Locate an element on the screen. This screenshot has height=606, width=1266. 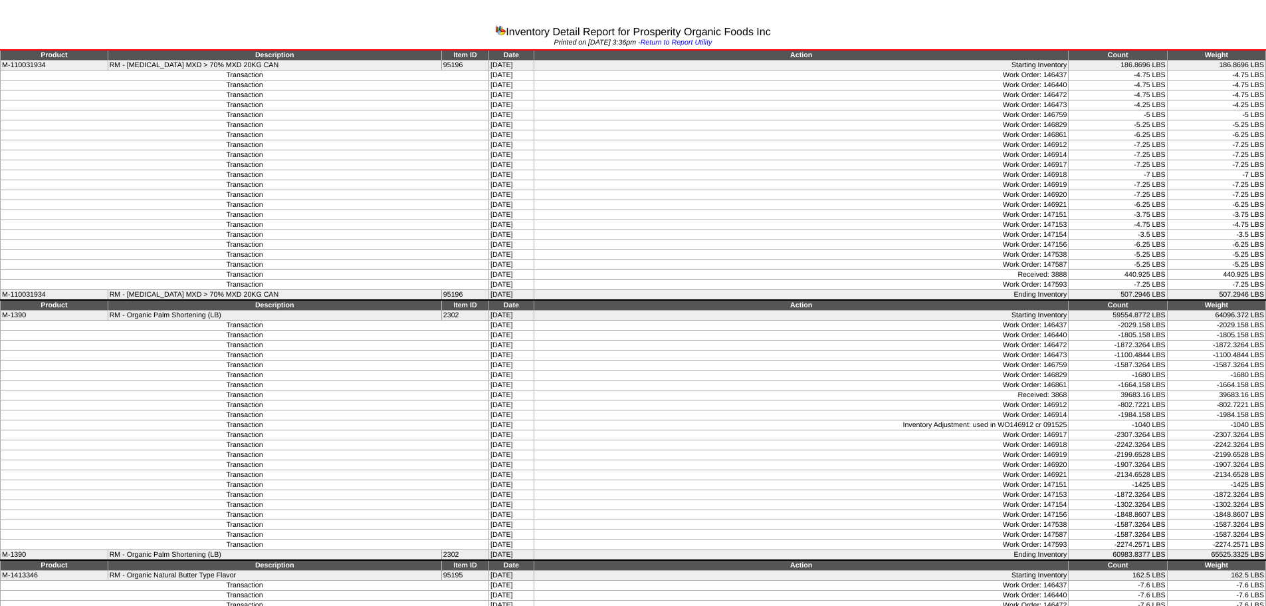
td: Work Order: 146829 is located at coordinates (801, 125).